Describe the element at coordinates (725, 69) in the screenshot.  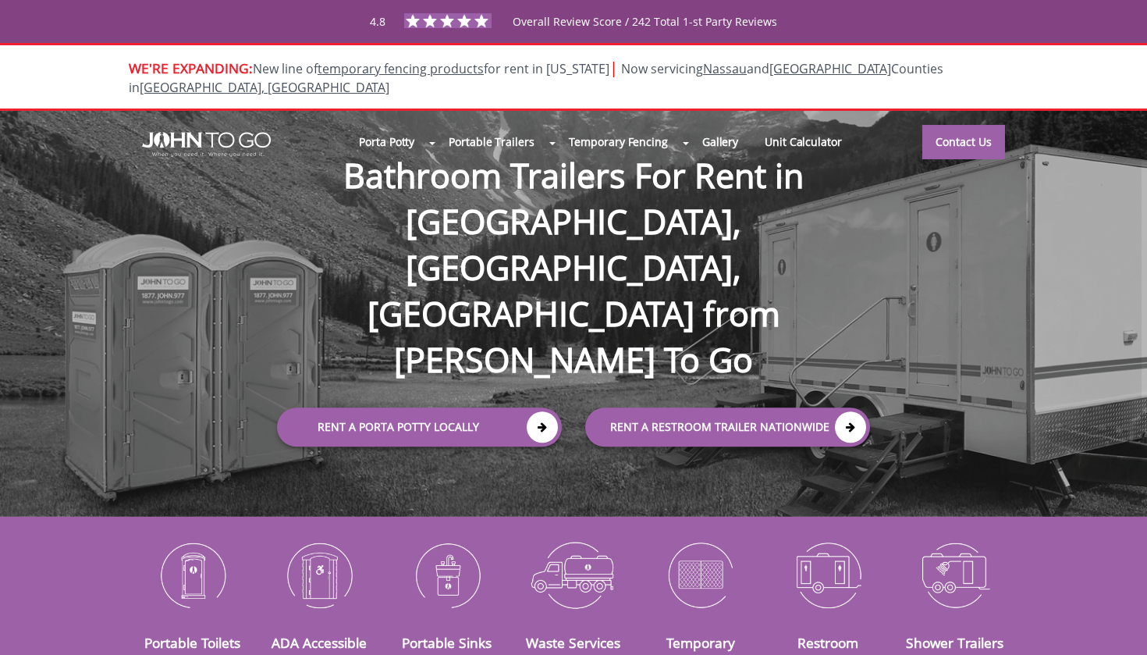
I see `a: Nassau` at that location.